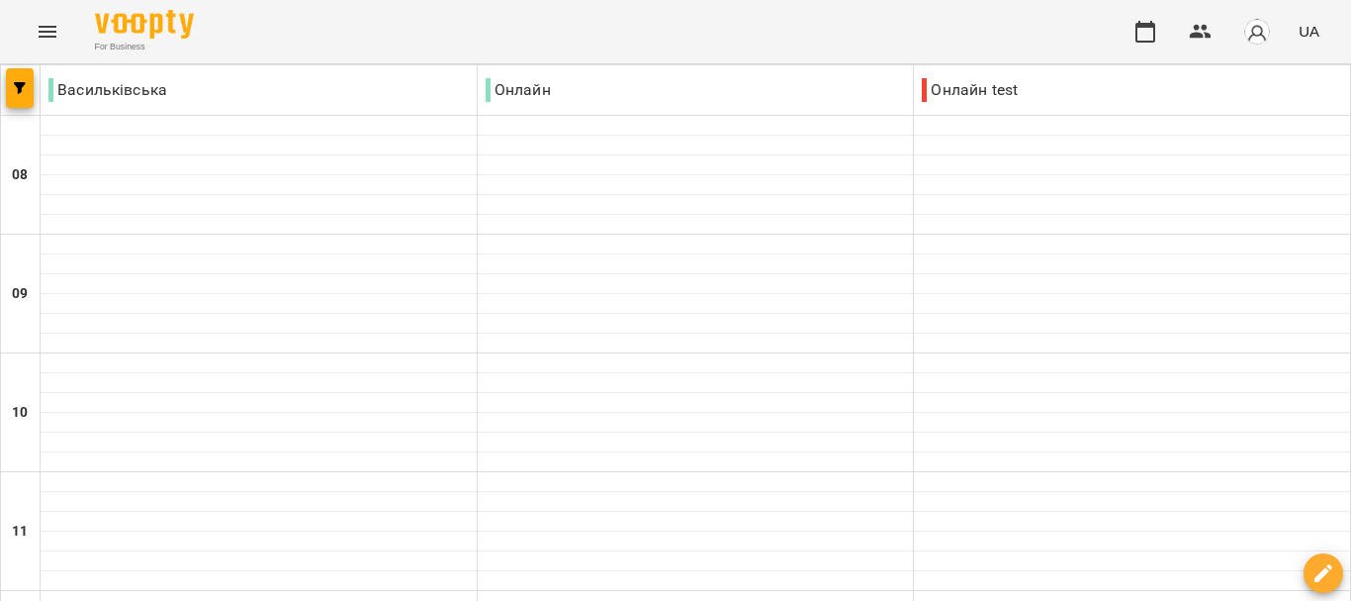 The height and width of the screenshot is (601, 1351). What do you see at coordinates (20, 294) in the screenshot?
I see `h6: 09` at bounding box center [20, 294].